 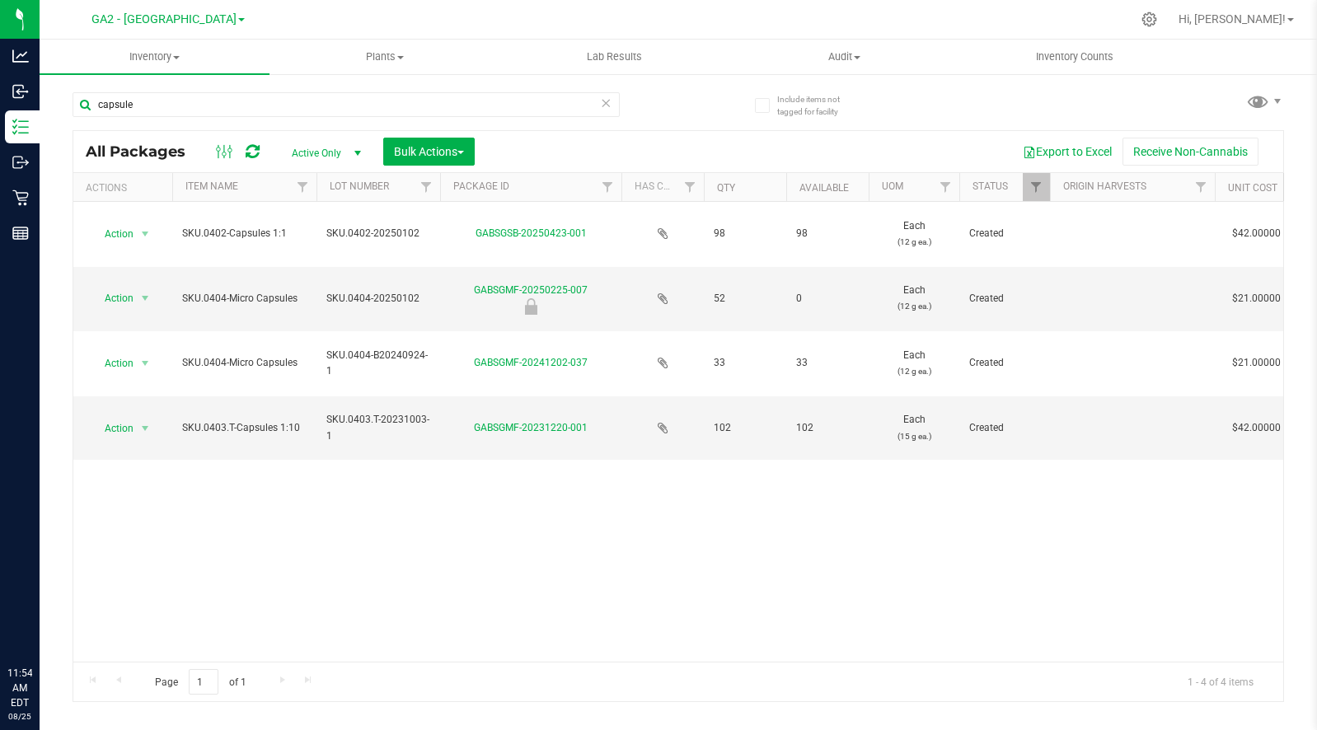 I want to click on span: SKU.0403.T-20231003-1, so click(x=378, y=428).